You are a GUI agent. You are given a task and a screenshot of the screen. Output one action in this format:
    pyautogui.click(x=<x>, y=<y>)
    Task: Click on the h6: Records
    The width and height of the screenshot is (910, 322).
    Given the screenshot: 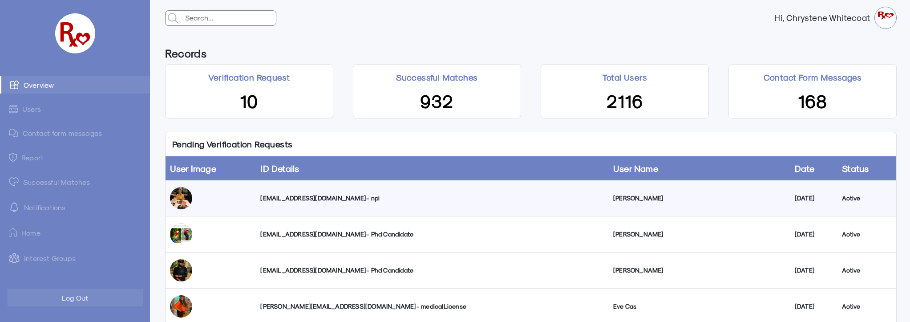 What is the action you would take?
    pyautogui.click(x=185, y=53)
    